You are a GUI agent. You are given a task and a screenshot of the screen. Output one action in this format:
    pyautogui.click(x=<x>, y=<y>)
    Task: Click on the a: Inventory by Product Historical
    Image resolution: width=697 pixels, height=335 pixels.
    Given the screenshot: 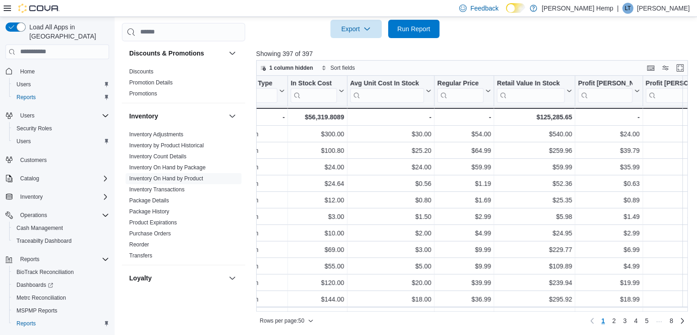 What is the action you would take?
    pyautogui.click(x=166, y=145)
    